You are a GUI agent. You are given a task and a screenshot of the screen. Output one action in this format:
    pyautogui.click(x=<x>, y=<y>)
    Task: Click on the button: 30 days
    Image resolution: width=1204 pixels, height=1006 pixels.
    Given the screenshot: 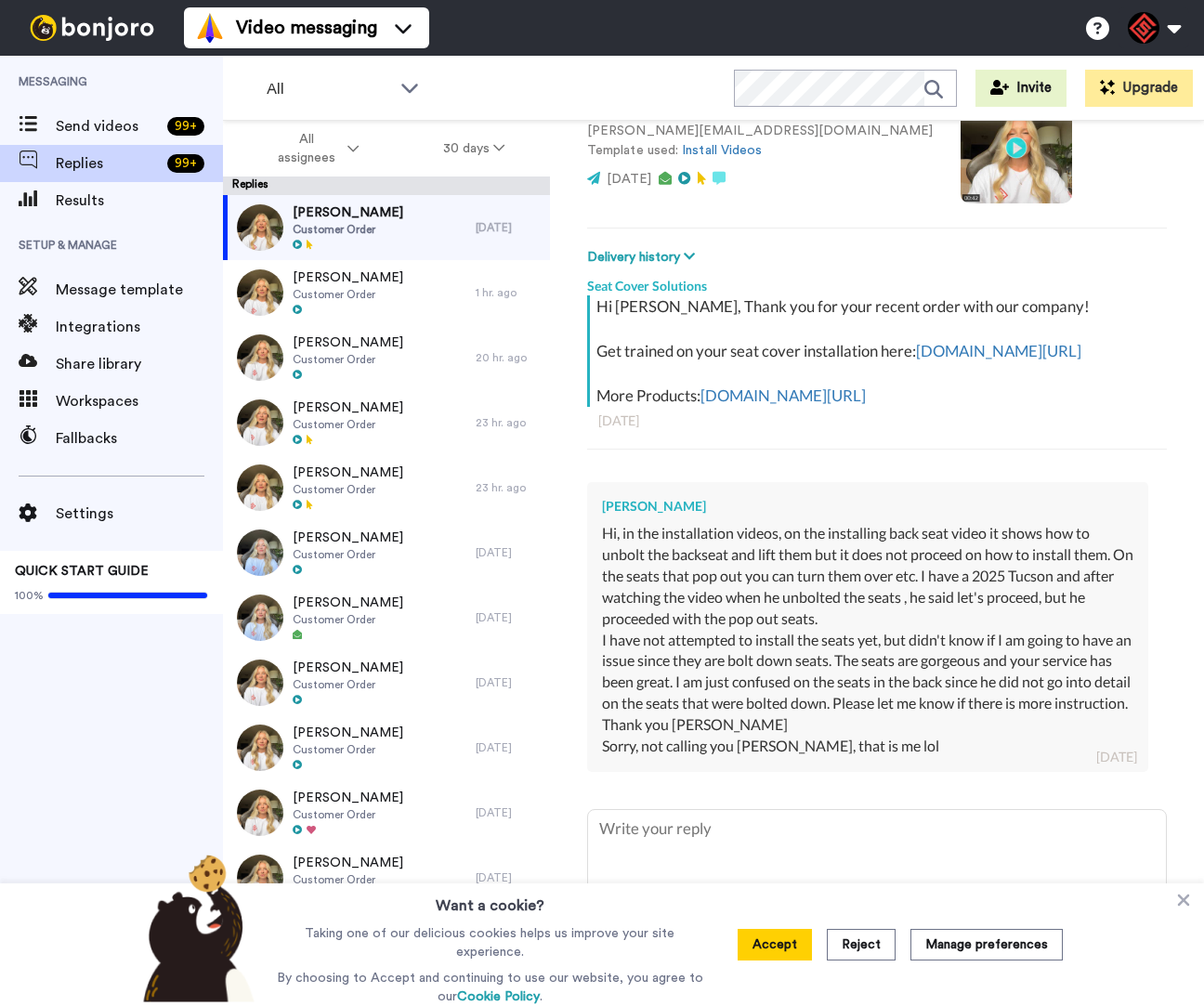 What is the action you would take?
    pyautogui.click(x=474, y=149)
    